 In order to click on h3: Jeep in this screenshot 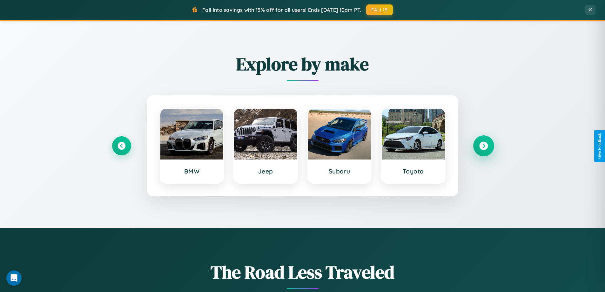, I will do `click(266, 171)`.